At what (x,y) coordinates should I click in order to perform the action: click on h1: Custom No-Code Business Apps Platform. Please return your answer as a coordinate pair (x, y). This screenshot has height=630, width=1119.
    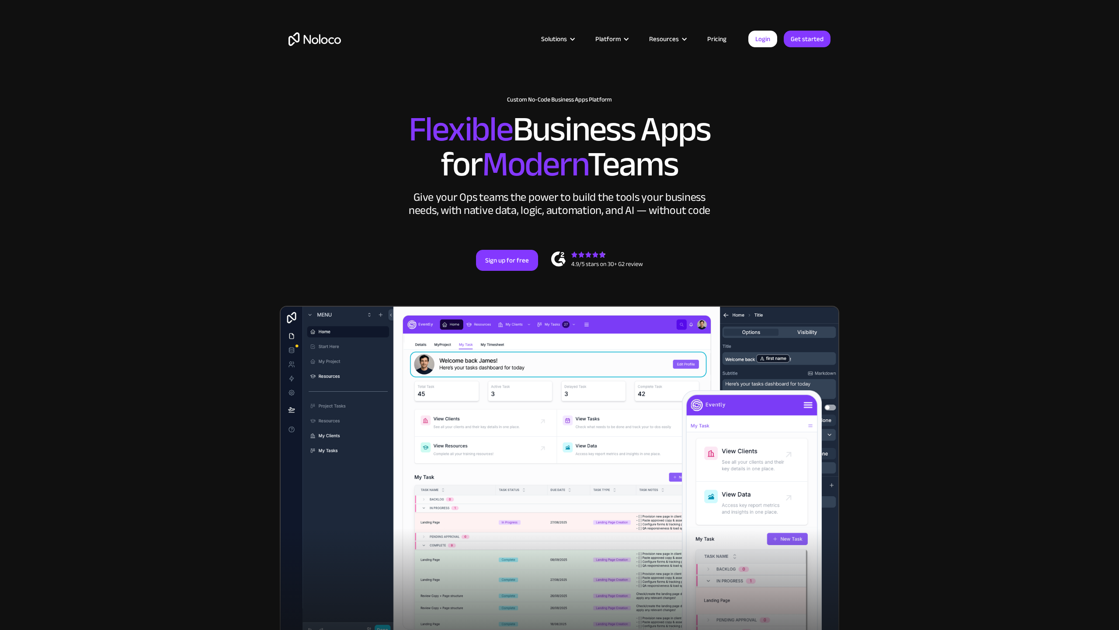
    Looking at the image, I should click on (560, 100).